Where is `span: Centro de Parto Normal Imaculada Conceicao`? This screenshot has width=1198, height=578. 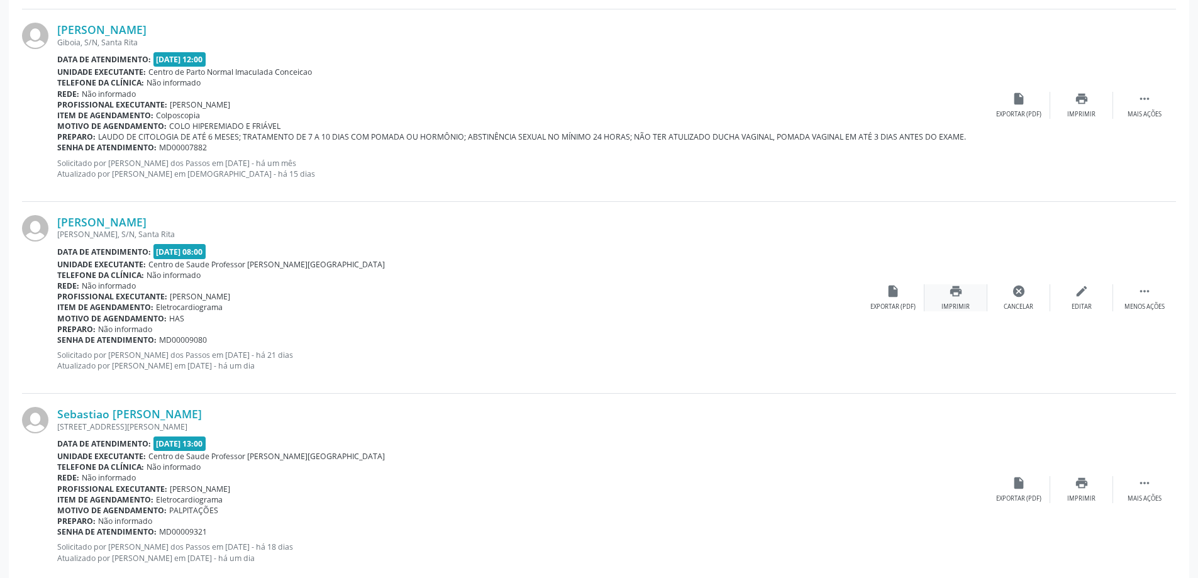
span: Centro de Parto Normal Imaculada Conceicao is located at coordinates (230, 72).